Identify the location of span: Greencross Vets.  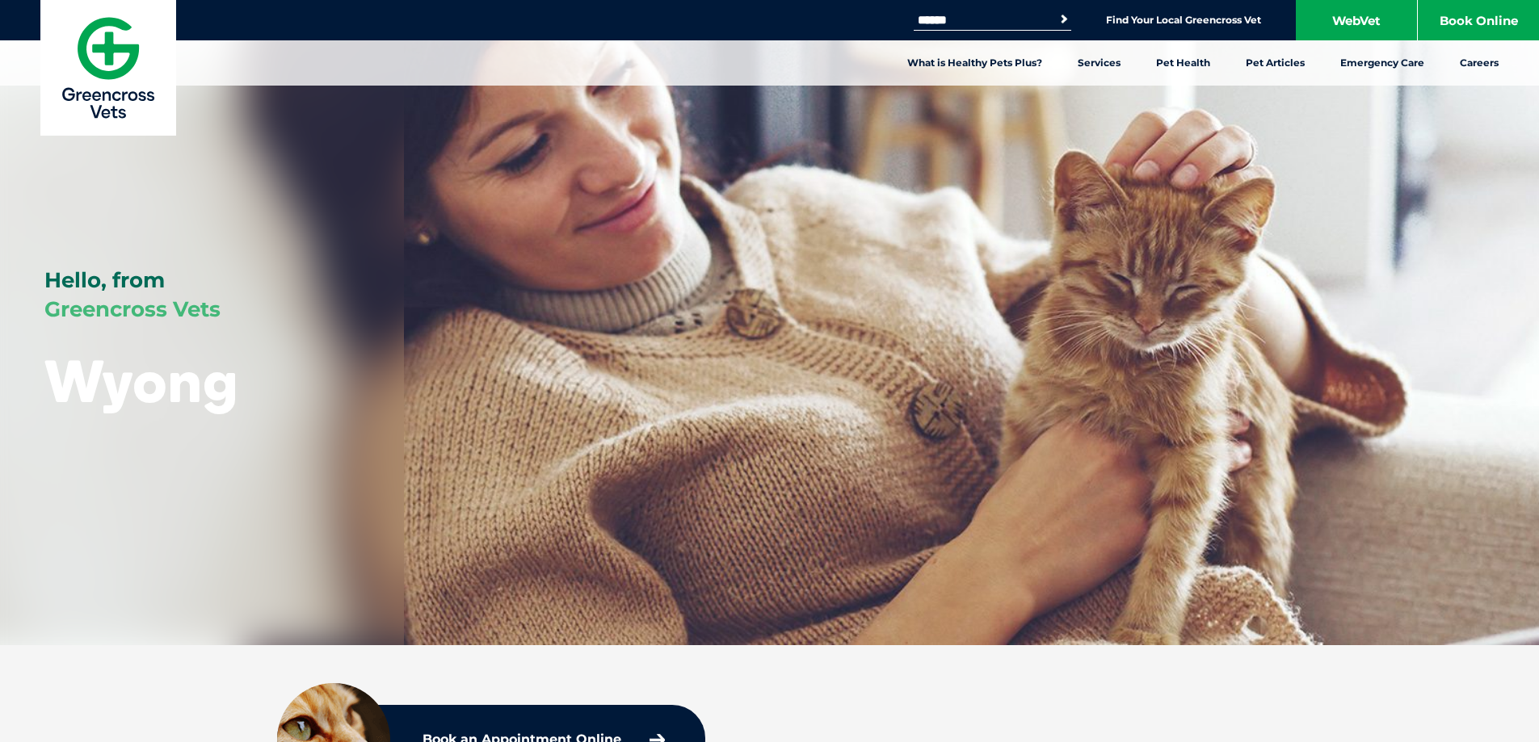
(132, 309).